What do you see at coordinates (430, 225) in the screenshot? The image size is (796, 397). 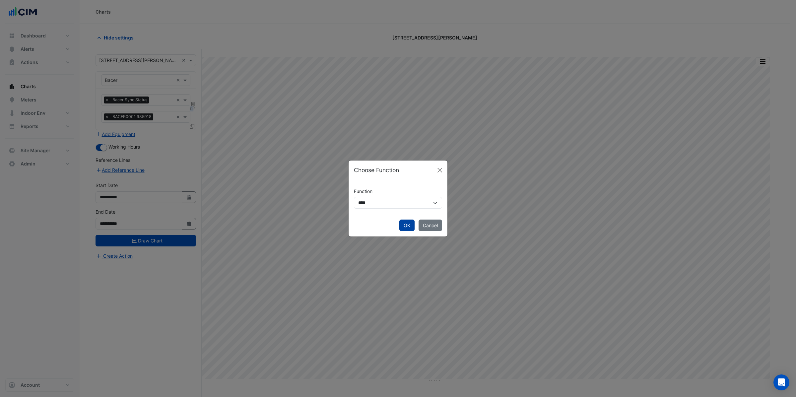 I see `button: Cancel` at bounding box center [430, 225].